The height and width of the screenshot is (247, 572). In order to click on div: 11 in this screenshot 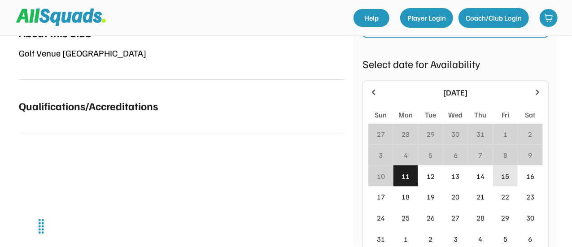, I will do `click(406, 176)`.